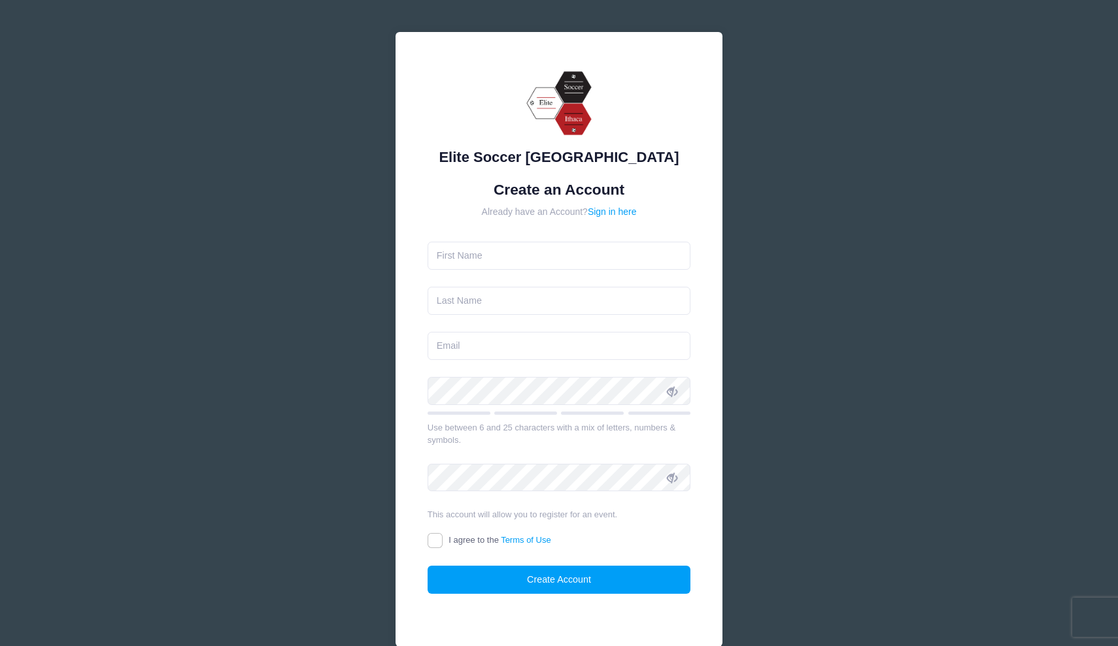 The height and width of the screenshot is (646, 1118). I want to click on img: Elite Soccer Ithaca, so click(559, 103).